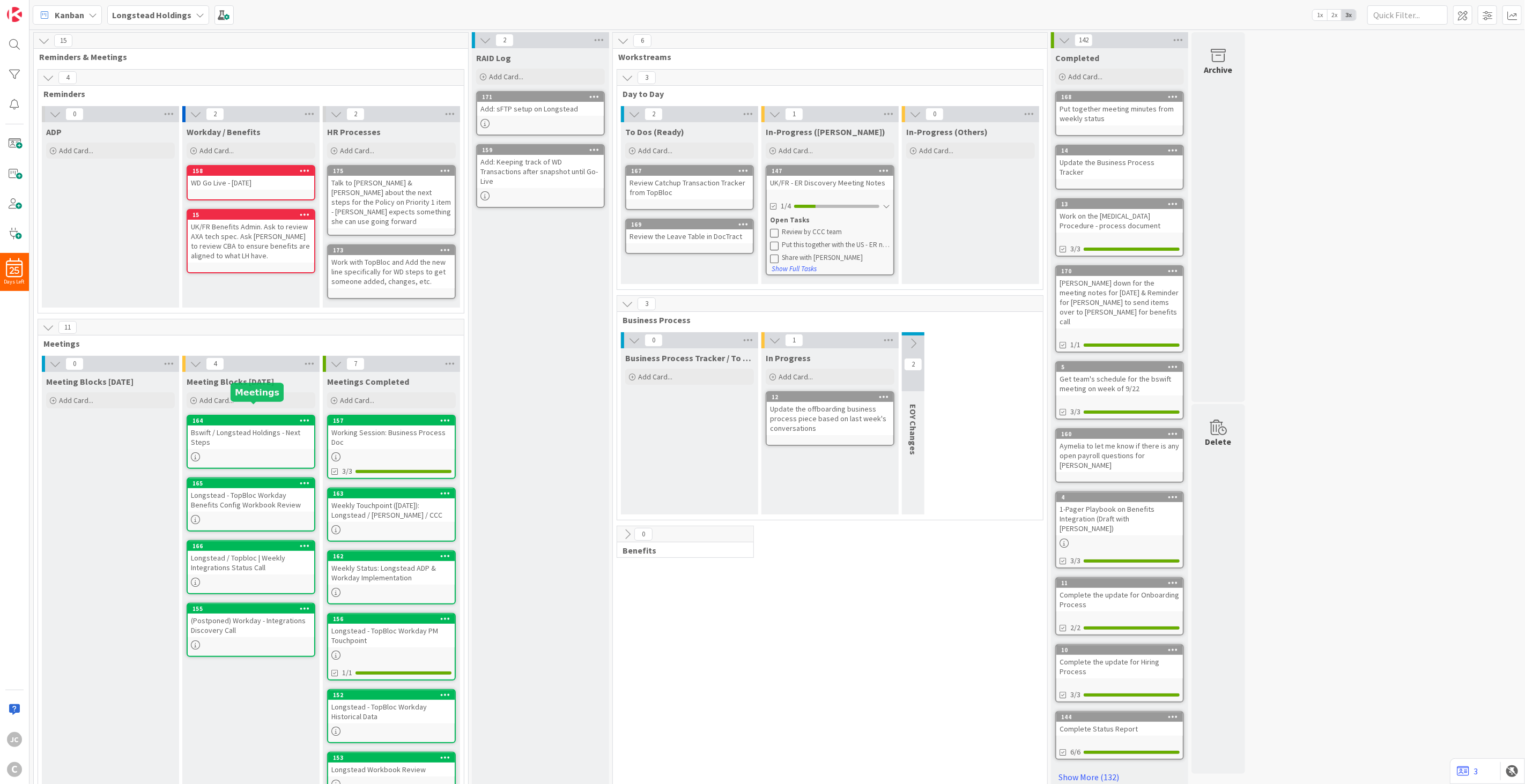  What do you see at coordinates (251, 495) in the screenshot?
I see `div: 165Longstead - TopBloc Workday Benefits Config Workbook Review` at bounding box center [251, 495].